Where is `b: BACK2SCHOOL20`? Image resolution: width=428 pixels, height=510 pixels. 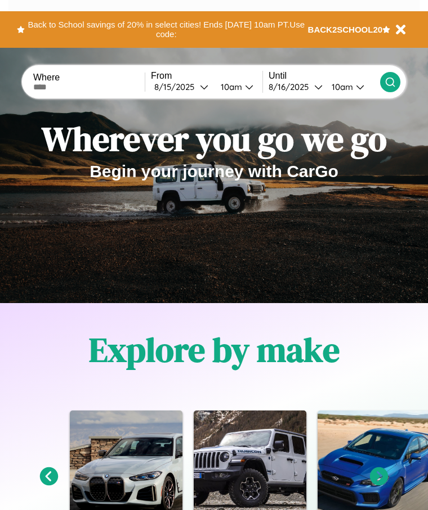 b: BACK2SCHOOL20 is located at coordinates (345, 29).